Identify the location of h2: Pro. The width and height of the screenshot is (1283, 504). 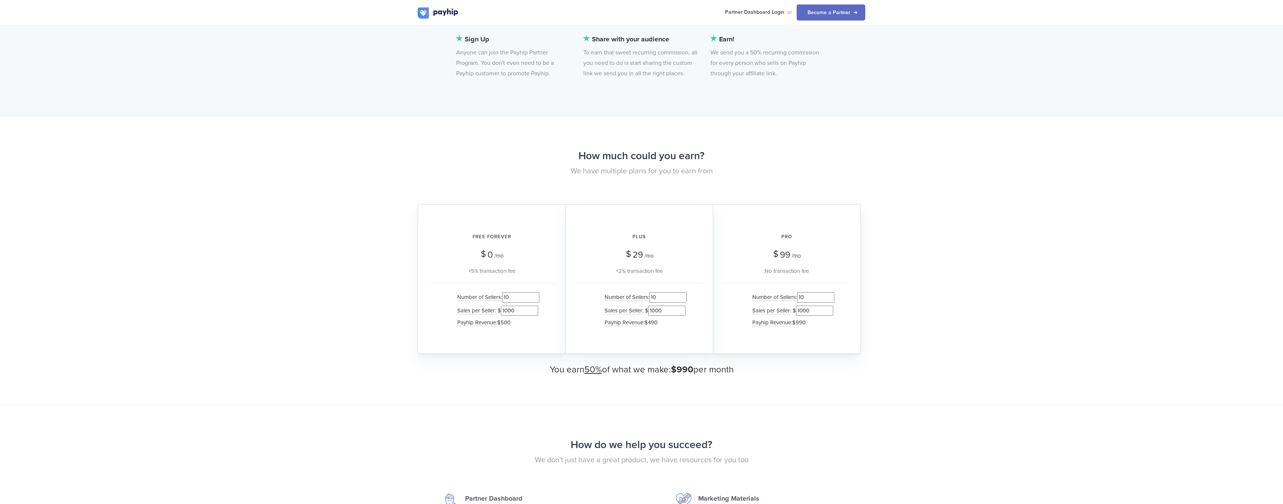
(786, 237).